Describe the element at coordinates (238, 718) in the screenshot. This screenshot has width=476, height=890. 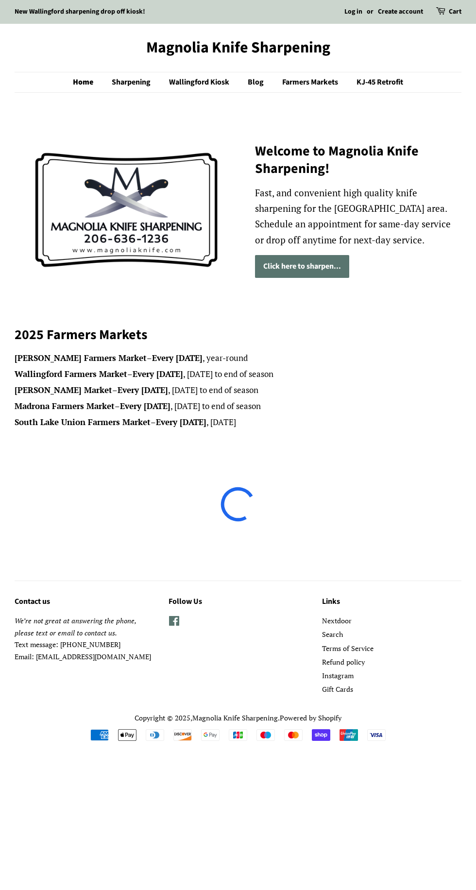
I see `p: Copyright © 2025, .` at that location.